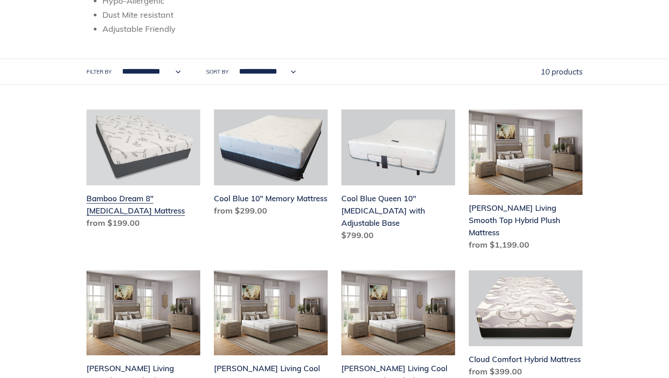 The image size is (669, 378). I want to click on span: 10 products, so click(561, 71).